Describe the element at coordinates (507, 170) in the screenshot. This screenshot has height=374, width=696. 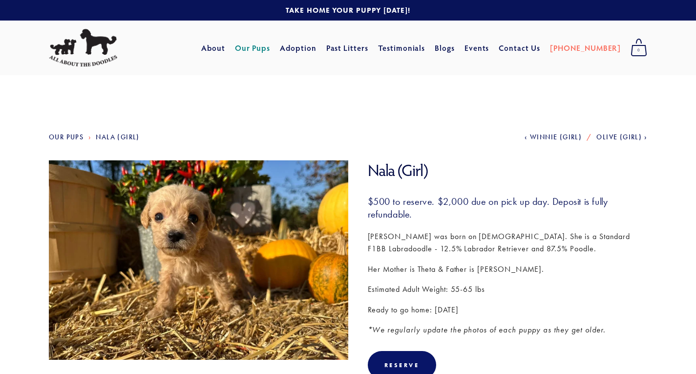
I see `h1: Nala (Girl)` at that location.